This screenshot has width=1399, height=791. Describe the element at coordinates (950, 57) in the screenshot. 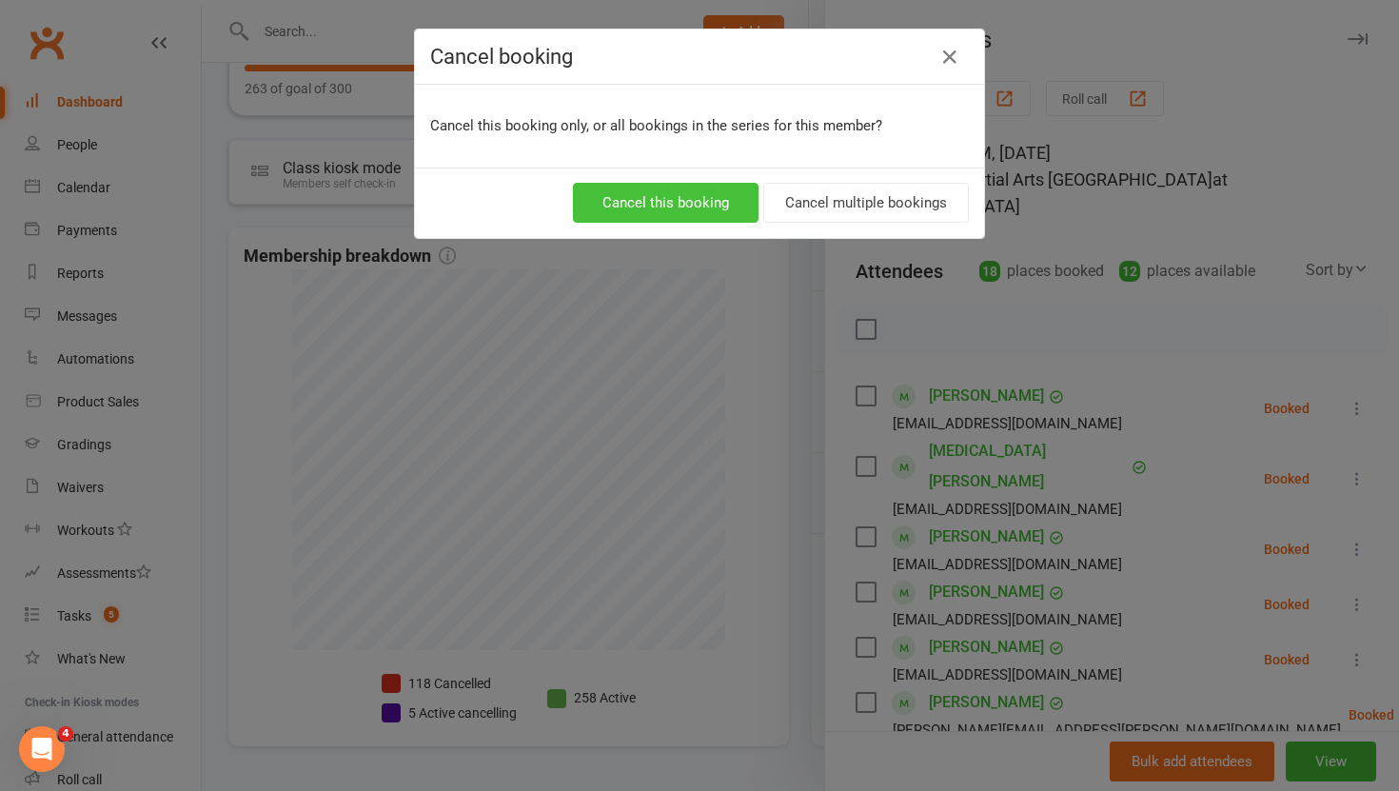

I see `button: Close` at that location.